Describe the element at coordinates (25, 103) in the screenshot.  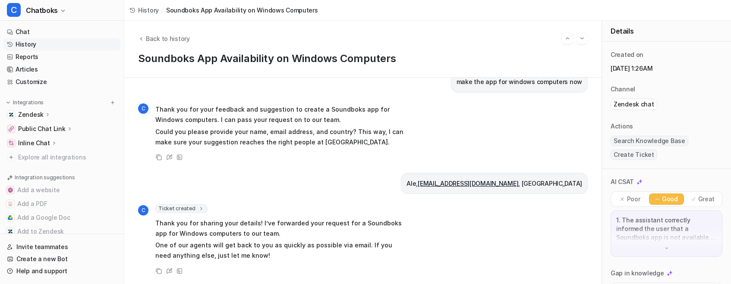
I see `button: Integrations` at that location.